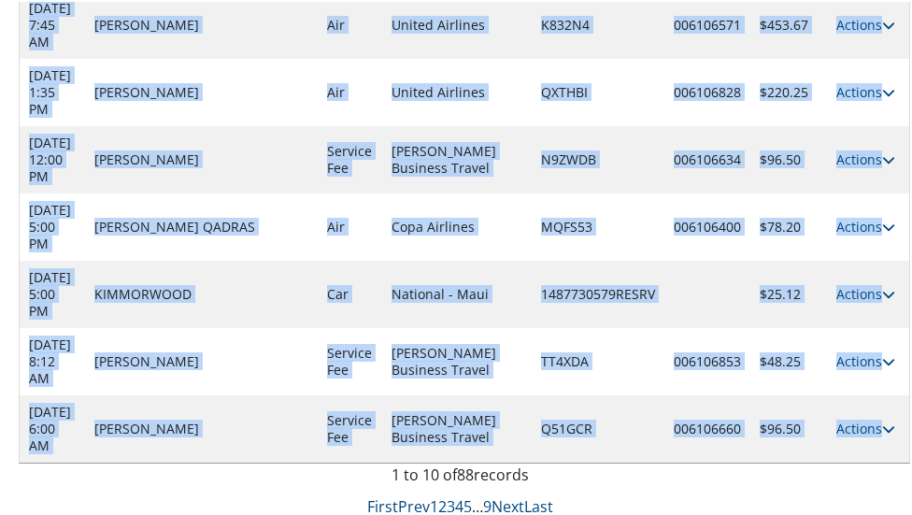  Describe the element at coordinates (442, 505) in the screenshot. I see `a: 2` at that location.